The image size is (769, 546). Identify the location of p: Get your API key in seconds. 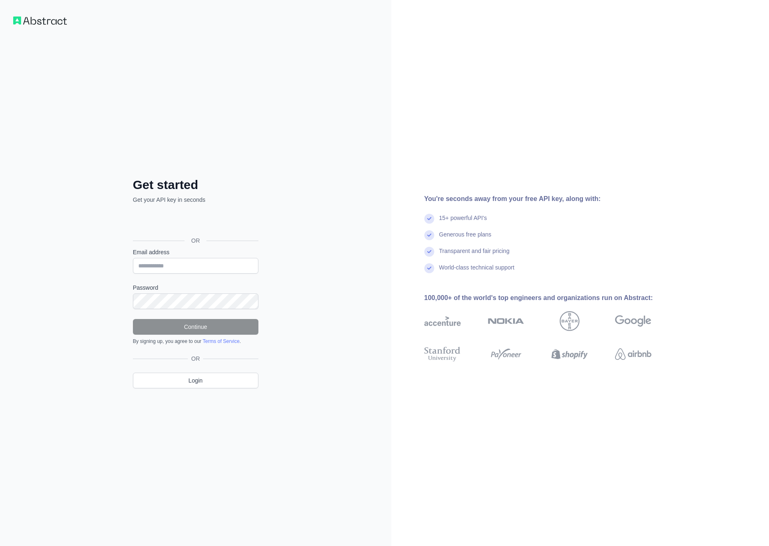
(196, 200).